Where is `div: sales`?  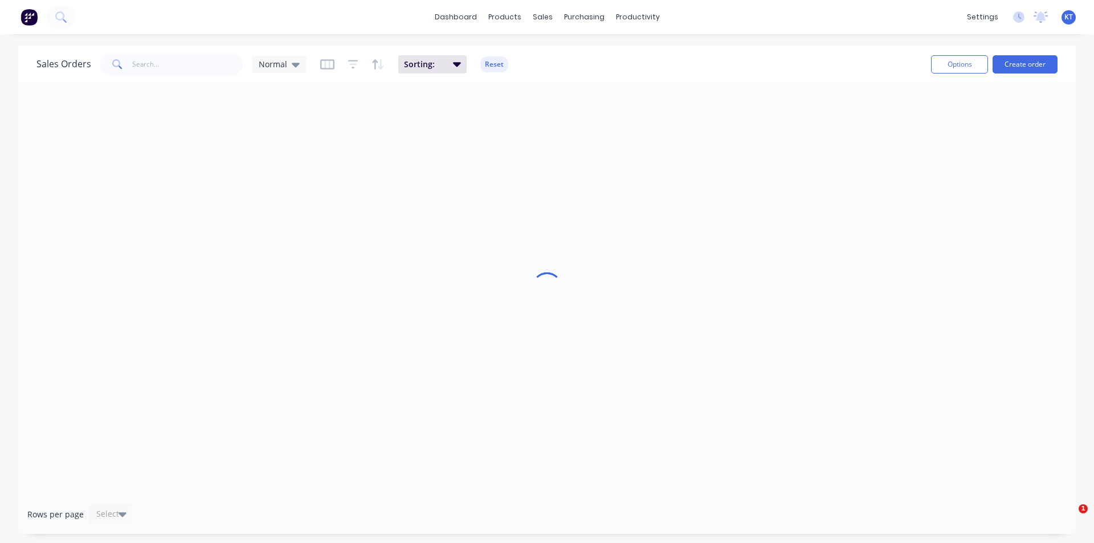
div: sales is located at coordinates (542, 17).